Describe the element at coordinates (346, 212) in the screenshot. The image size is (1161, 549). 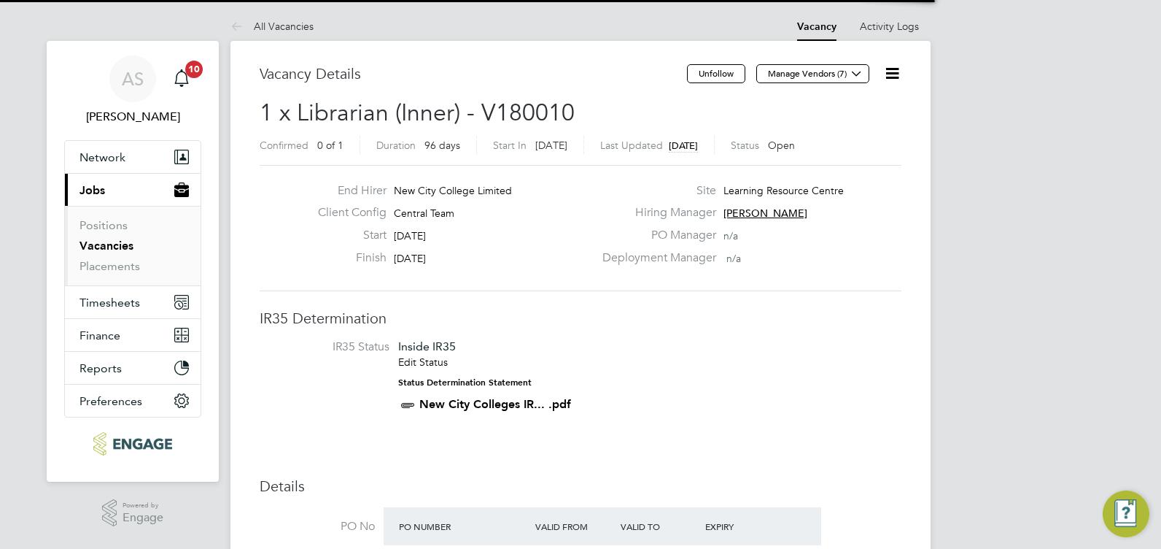
I see `label: Client Config` at that location.